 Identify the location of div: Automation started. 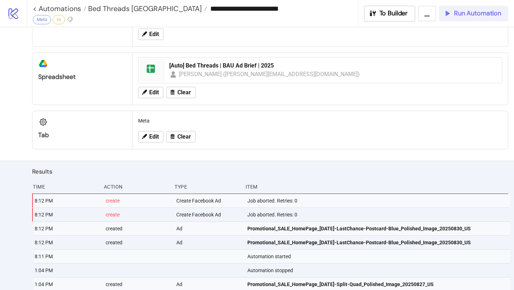
(378, 256).